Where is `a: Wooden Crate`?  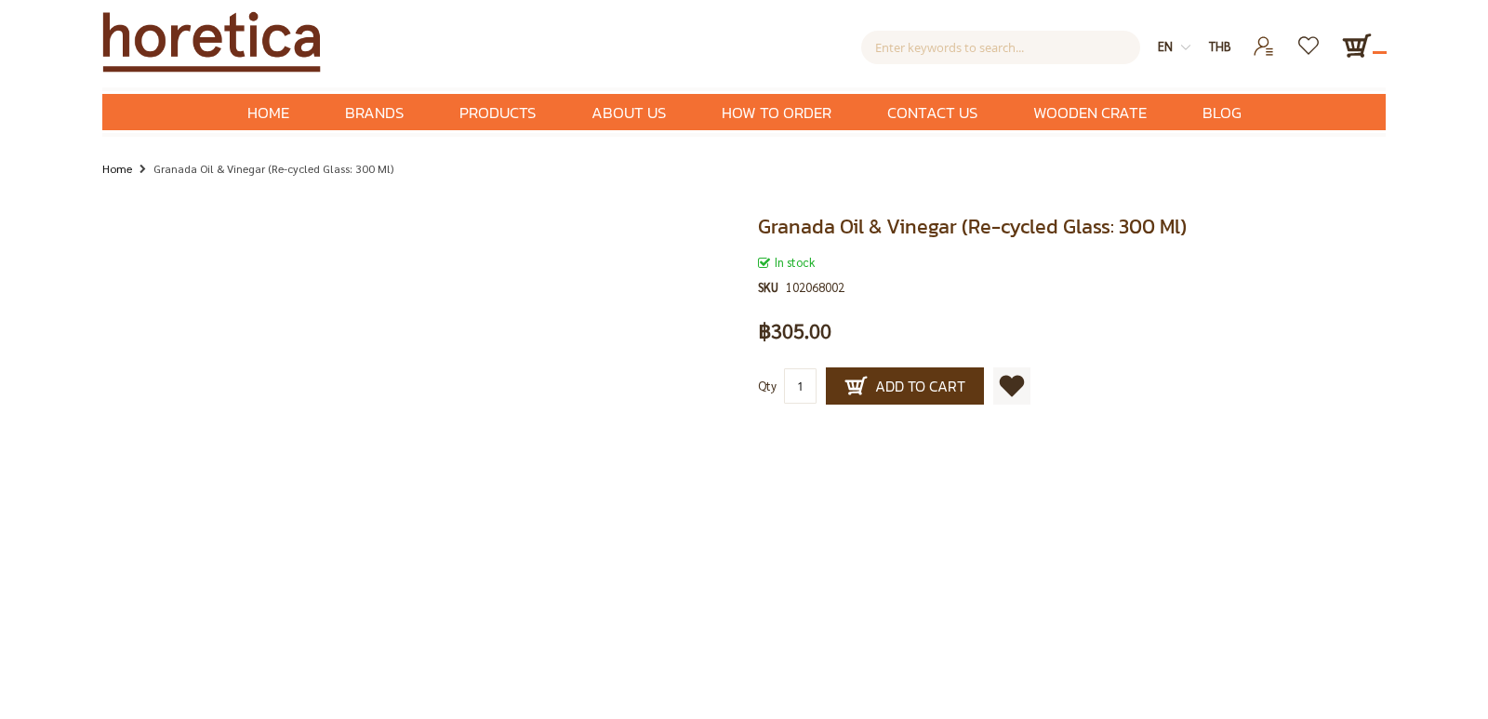 a: Wooden Crate is located at coordinates (1090, 112).